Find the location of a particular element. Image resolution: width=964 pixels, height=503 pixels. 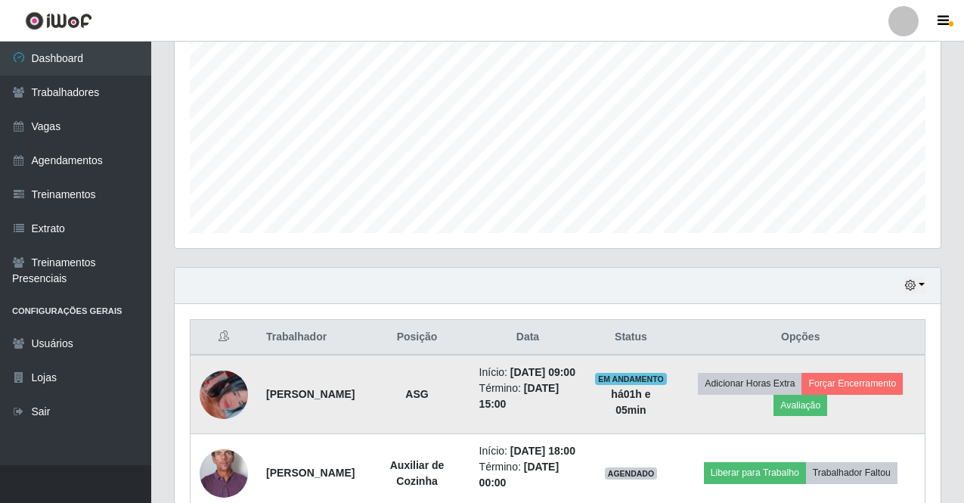

span: AGENDADO is located at coordinates (631, 473).